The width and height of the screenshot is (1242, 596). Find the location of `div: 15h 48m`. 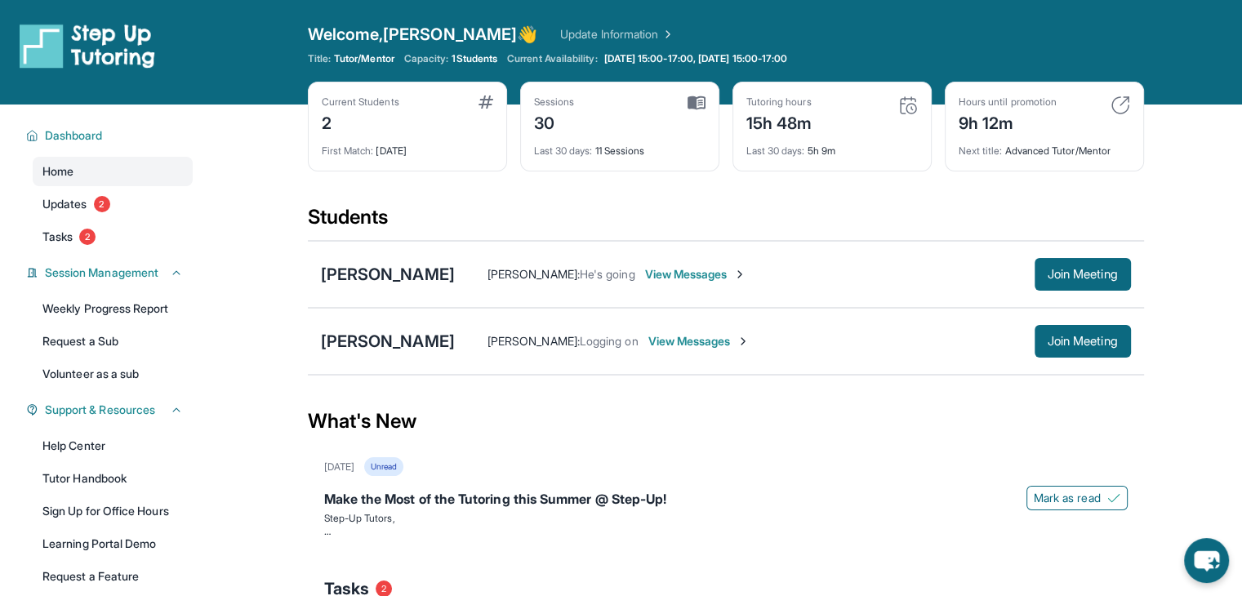

div: 15h 48m is located at coordinates (779, 122).